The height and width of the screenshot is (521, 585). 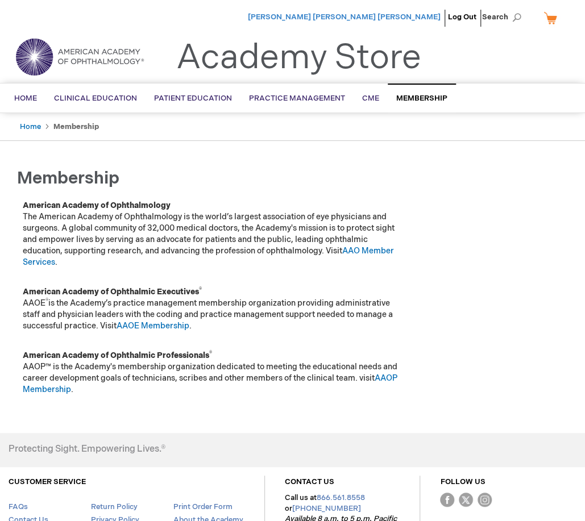 What do you see at coordinates (193, 98) in the screenshot?
I see `span: Patient Education` at bounding box center [193, 98].